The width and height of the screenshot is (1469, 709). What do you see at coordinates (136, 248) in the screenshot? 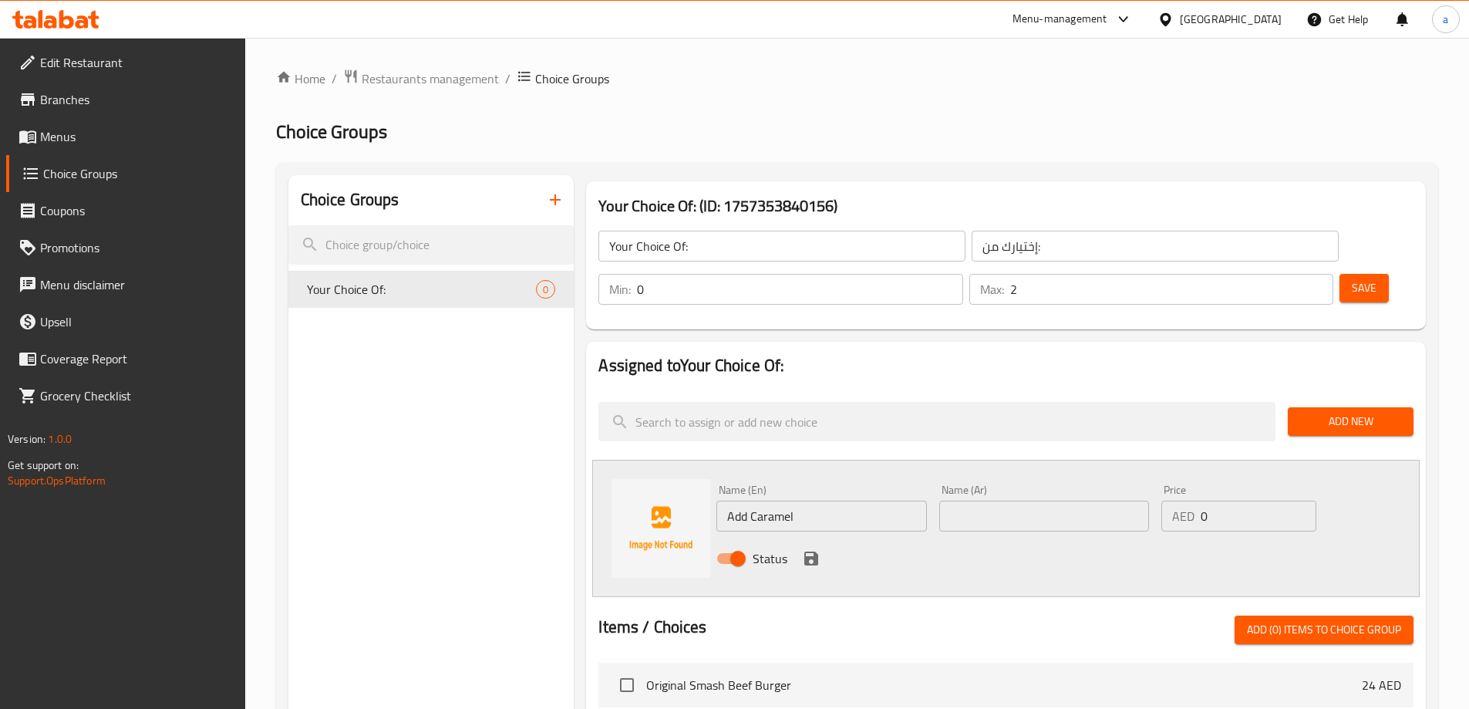
I see `span: Promotions` at bounding box center [136, 248].